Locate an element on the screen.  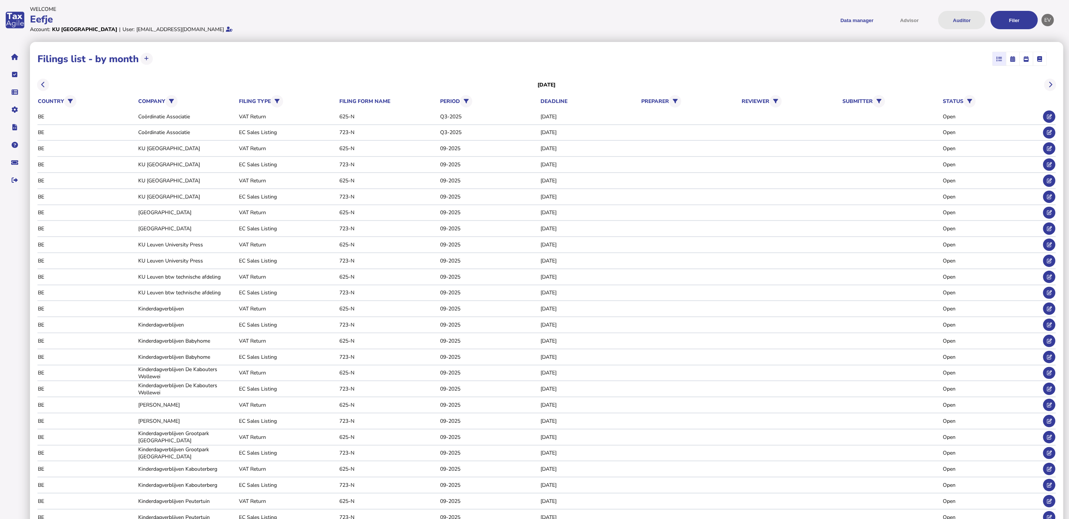
button: Raise a support ticket is located at coordinates (15, 163).